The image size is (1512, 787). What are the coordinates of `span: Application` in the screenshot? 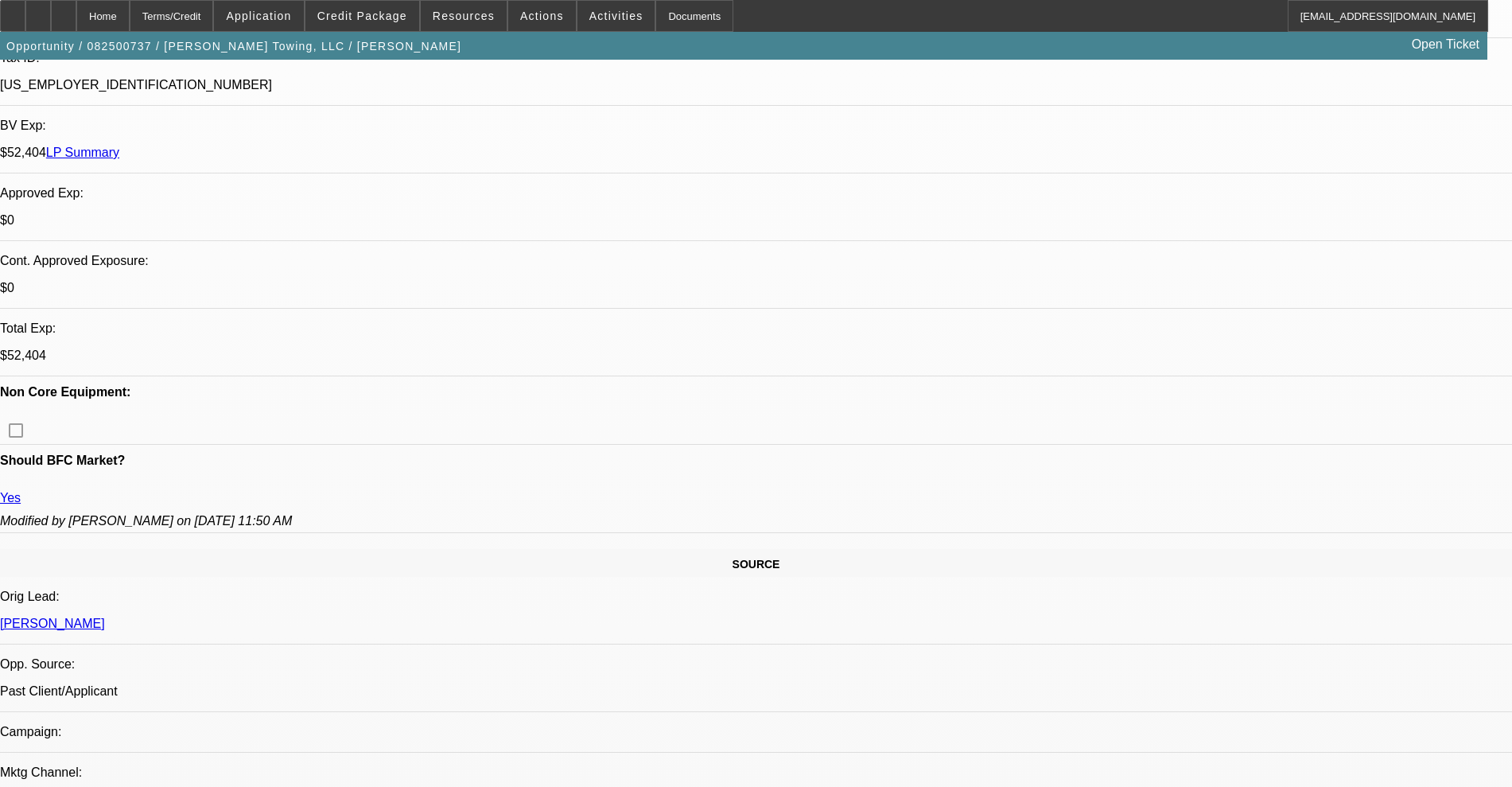 It's located at (258, 15).